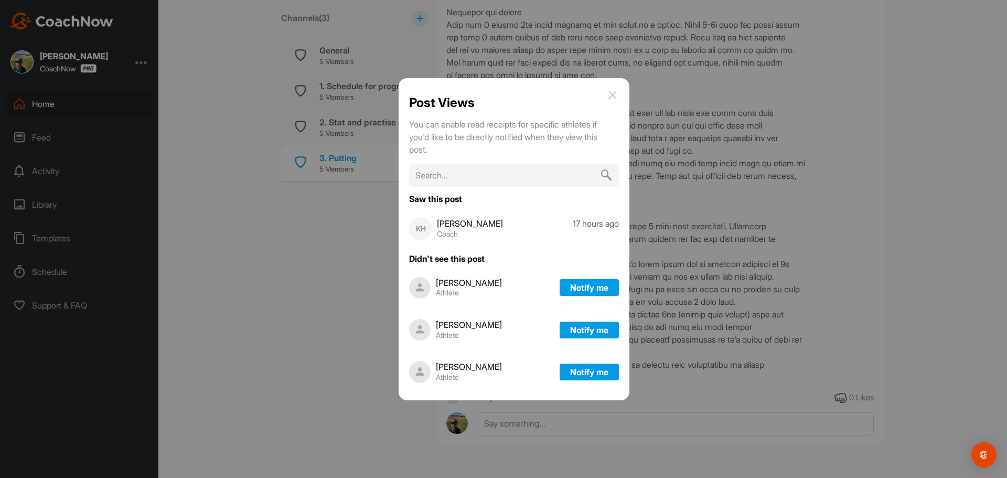  Describe the element at coordinates (984, 455) in the screenshot. I see `div: Open Intercom Messenger` at that location.